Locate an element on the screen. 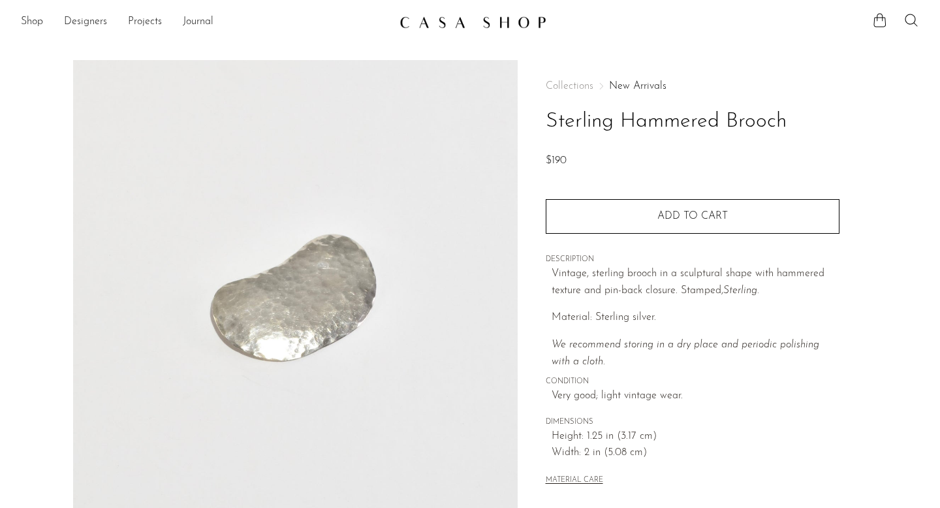 This screenshot has height=508, width=940. nav: Breadcrumbs is located at coordinates (693, 86).